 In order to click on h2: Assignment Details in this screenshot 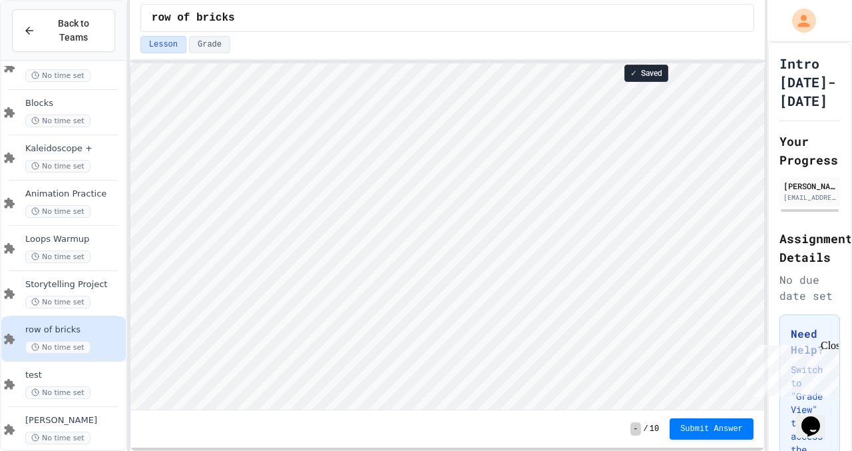, I will do `click(809, 248)`.